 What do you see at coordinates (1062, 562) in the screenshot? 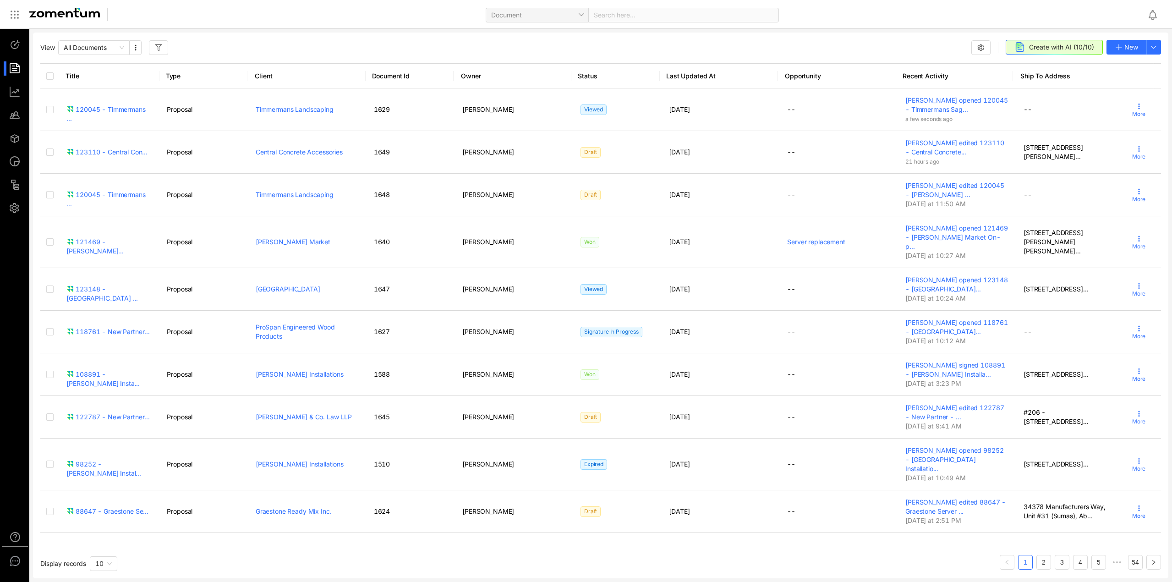
I see `li: 3` at bounding box center [1062, 562].